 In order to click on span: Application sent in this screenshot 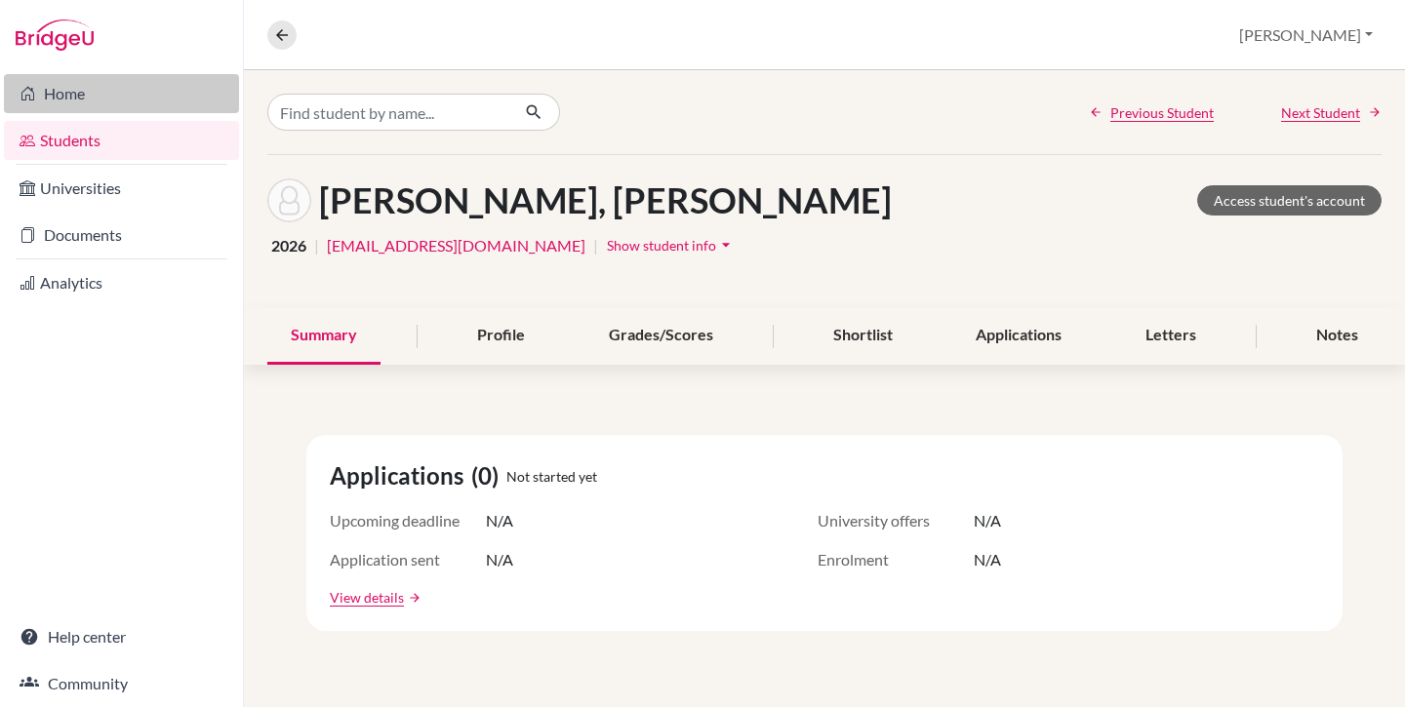, I will do `click(408, 560)`.